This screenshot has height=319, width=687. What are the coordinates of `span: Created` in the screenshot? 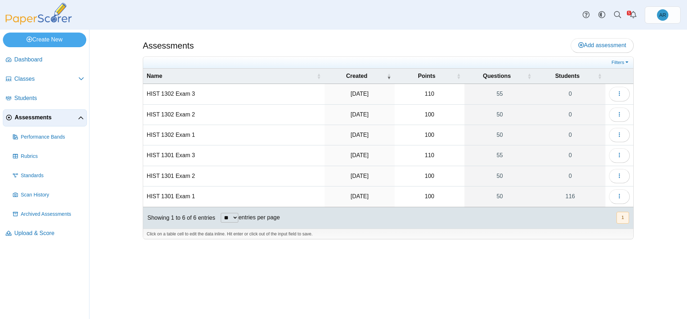 It's located at (357, 76).